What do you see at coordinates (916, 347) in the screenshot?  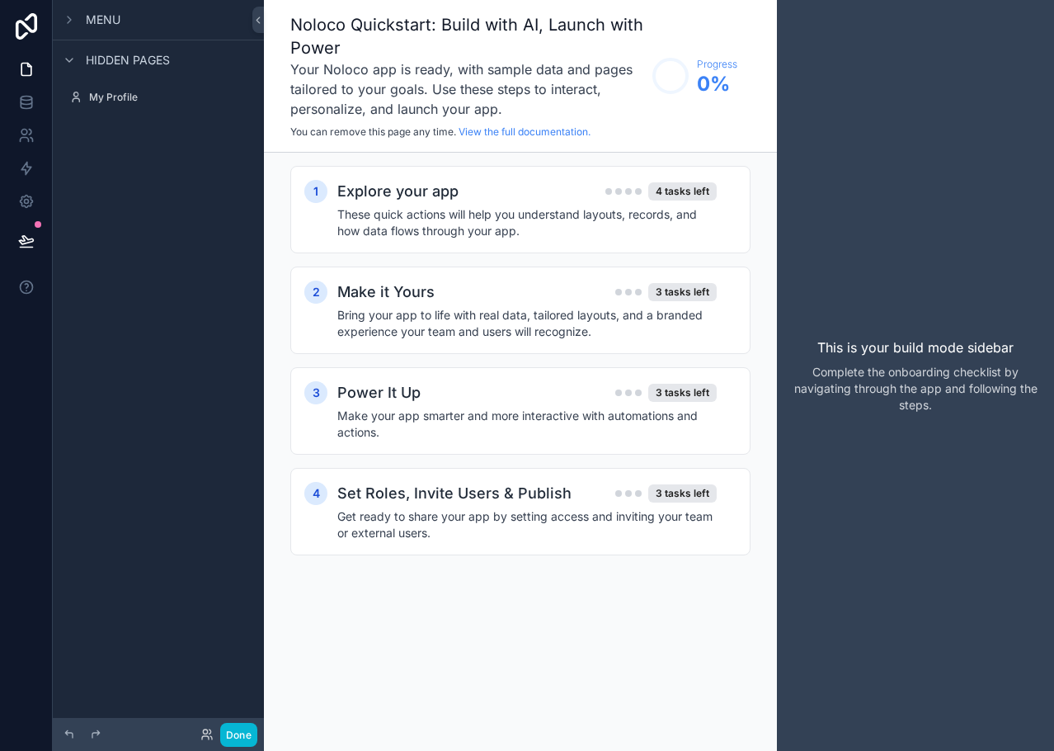 I see `p: This is your build mode sidebar` at bounding box center [916, 347].